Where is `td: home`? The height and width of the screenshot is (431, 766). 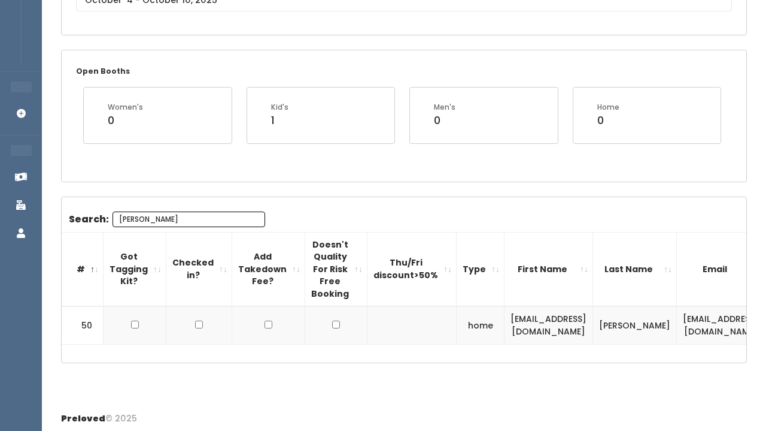 td: home is located at coordinates (481, 325).